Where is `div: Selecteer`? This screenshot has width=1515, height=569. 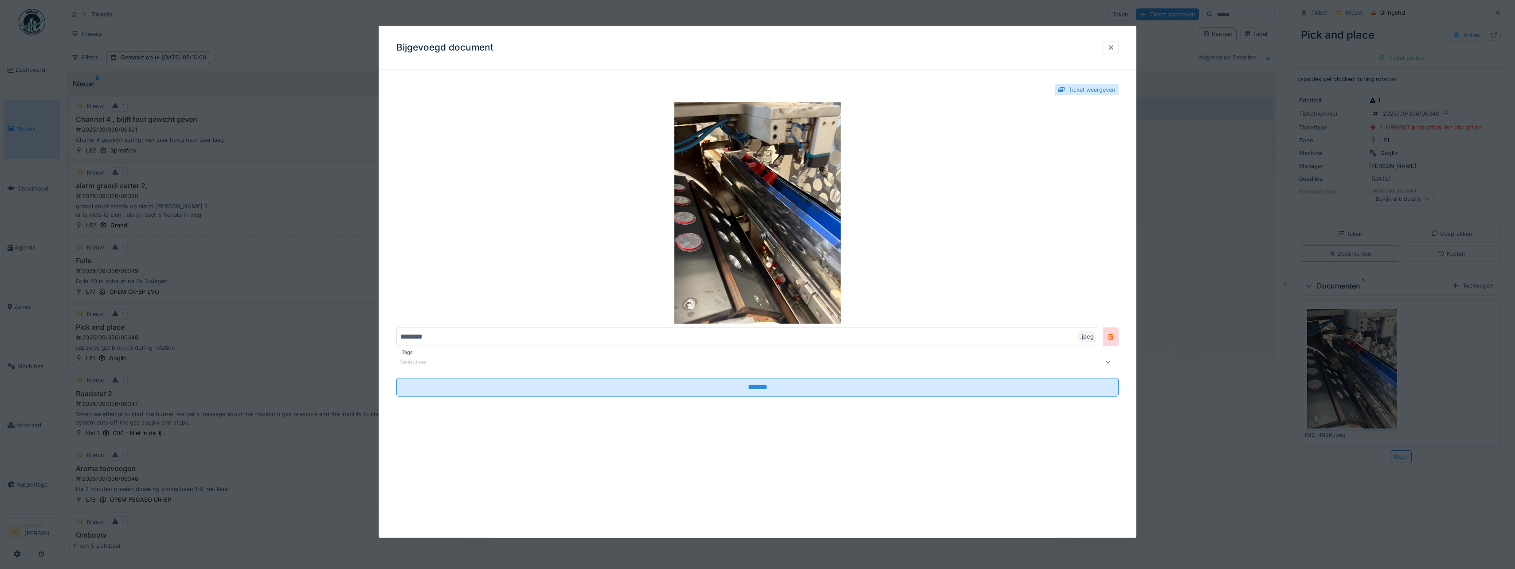
div: Selecteer is located at coordinates (420, 362).